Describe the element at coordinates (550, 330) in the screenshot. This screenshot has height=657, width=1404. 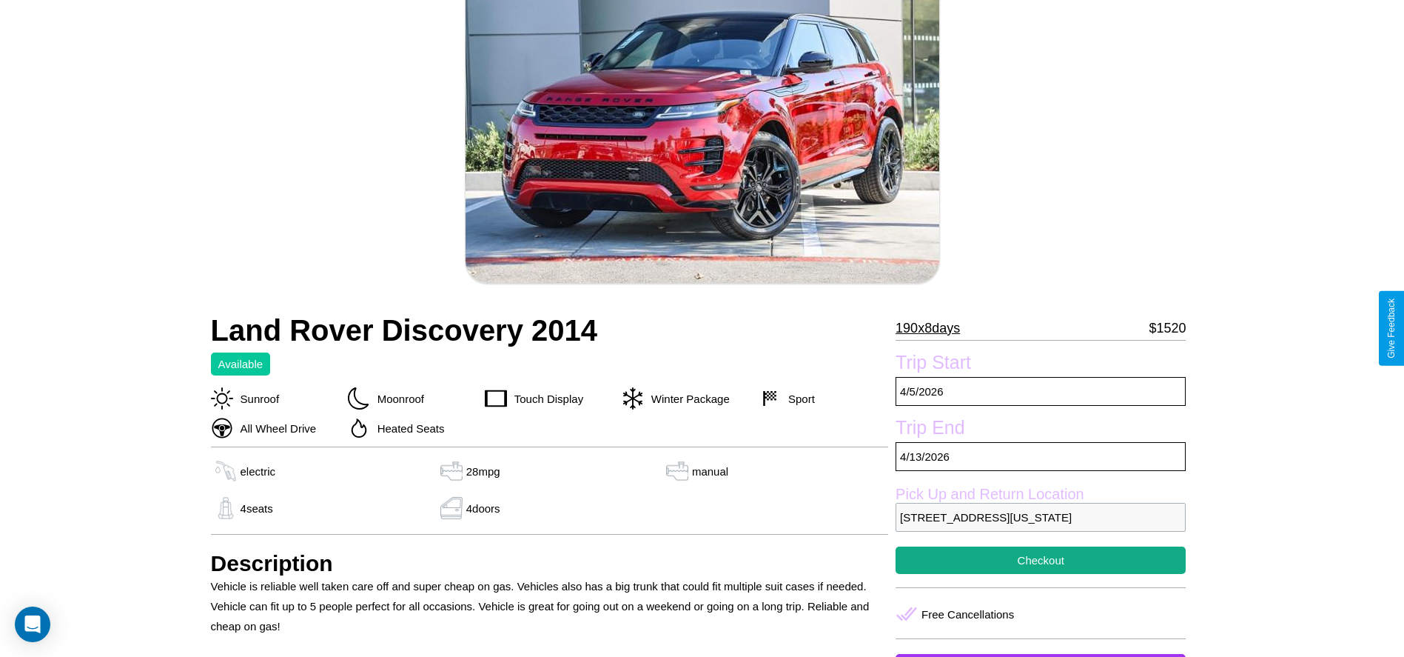
I see `h2: Land Rover Discovery 2014` at that location.